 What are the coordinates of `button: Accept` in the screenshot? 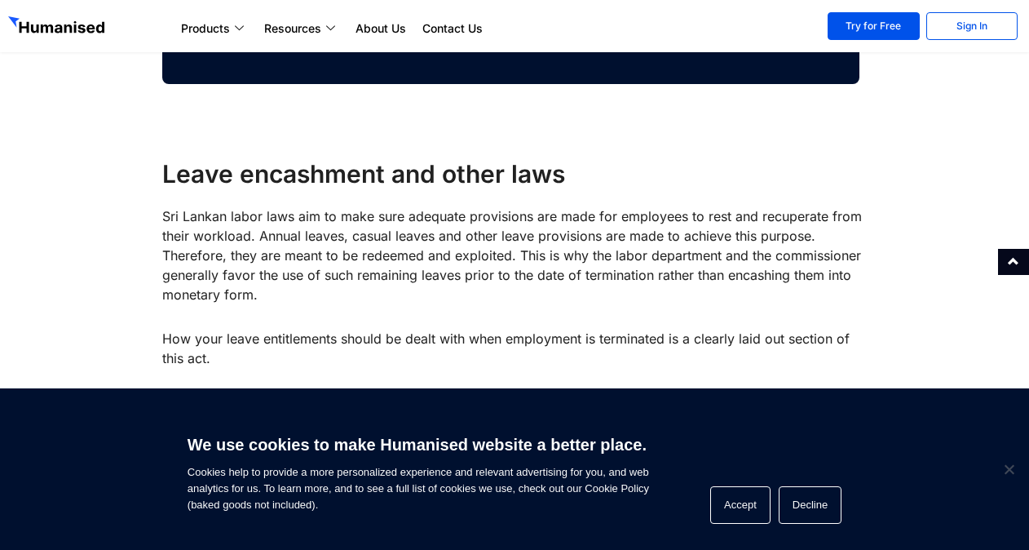 It's located at (740, 505).